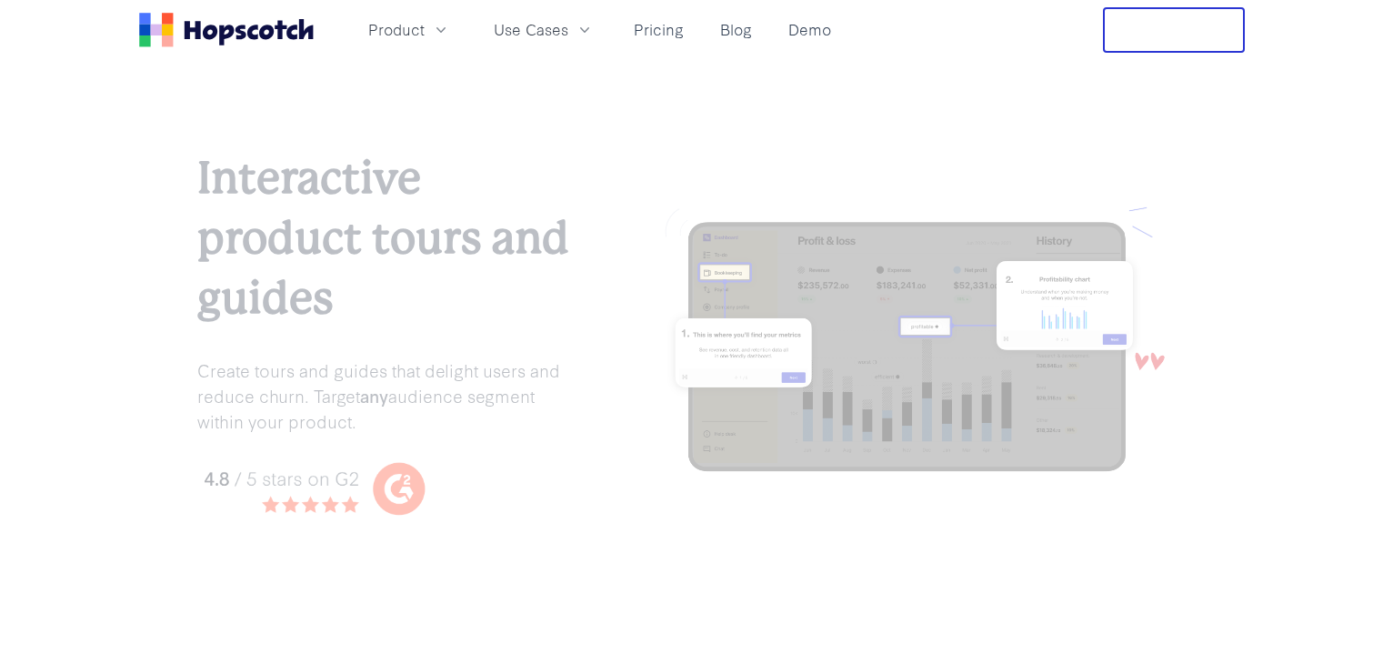 The height and width of the screenshot is (664, 1383). What do you see at coordinates (226, 30) in the screenshot?
I see `a: Home` at bounding box center [226, 30].